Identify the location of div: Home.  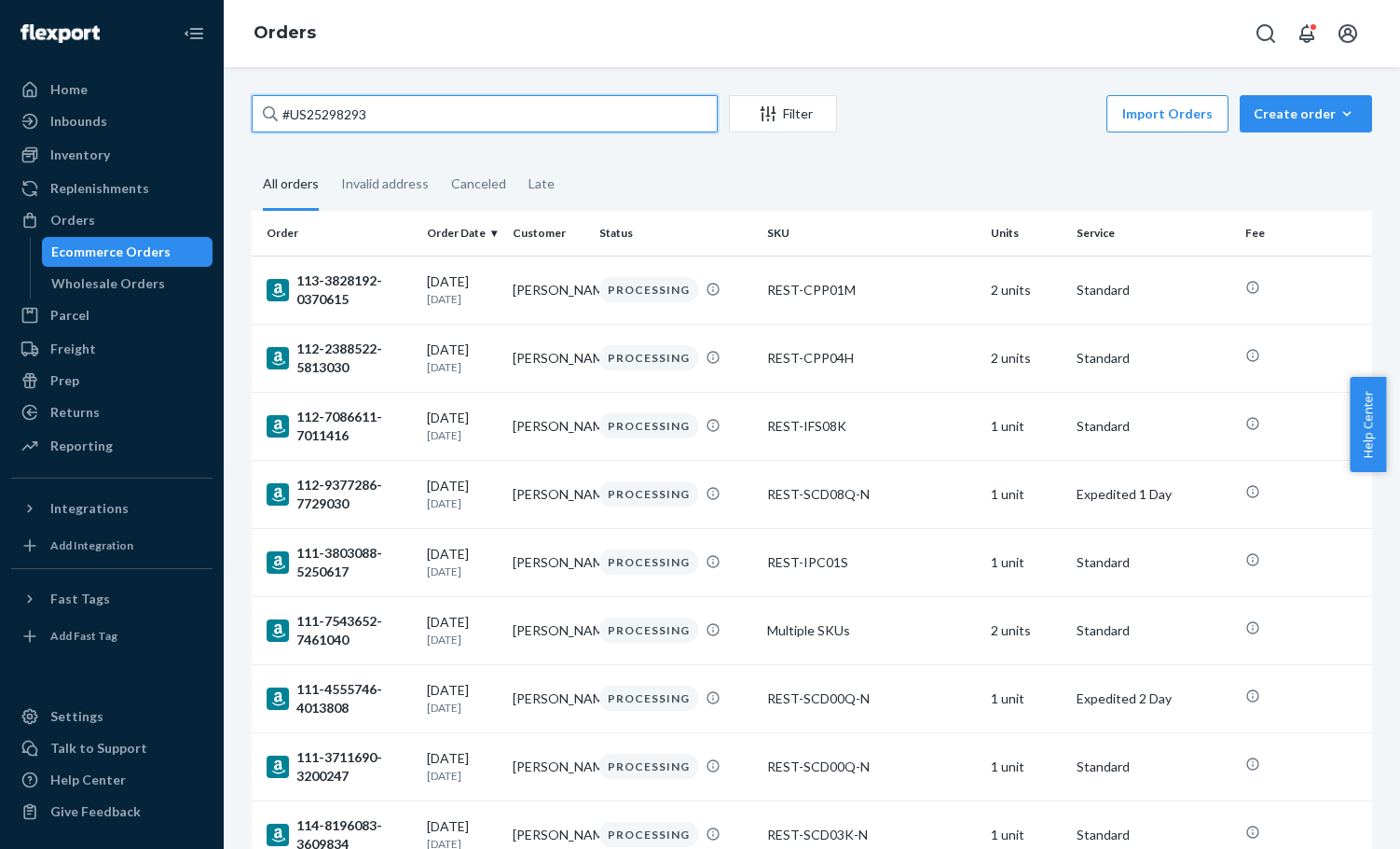
(69, 89).